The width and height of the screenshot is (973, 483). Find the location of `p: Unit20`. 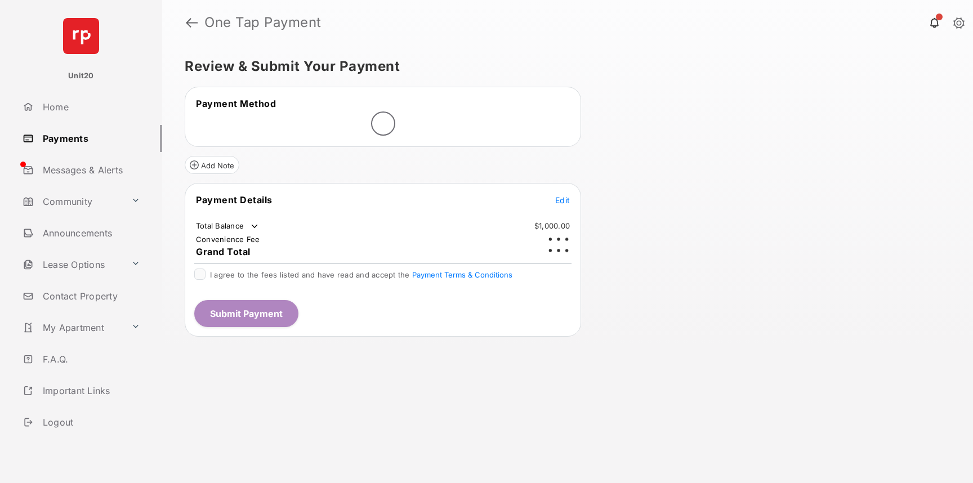

p: Unit20 is located at coordinates (81, 76).